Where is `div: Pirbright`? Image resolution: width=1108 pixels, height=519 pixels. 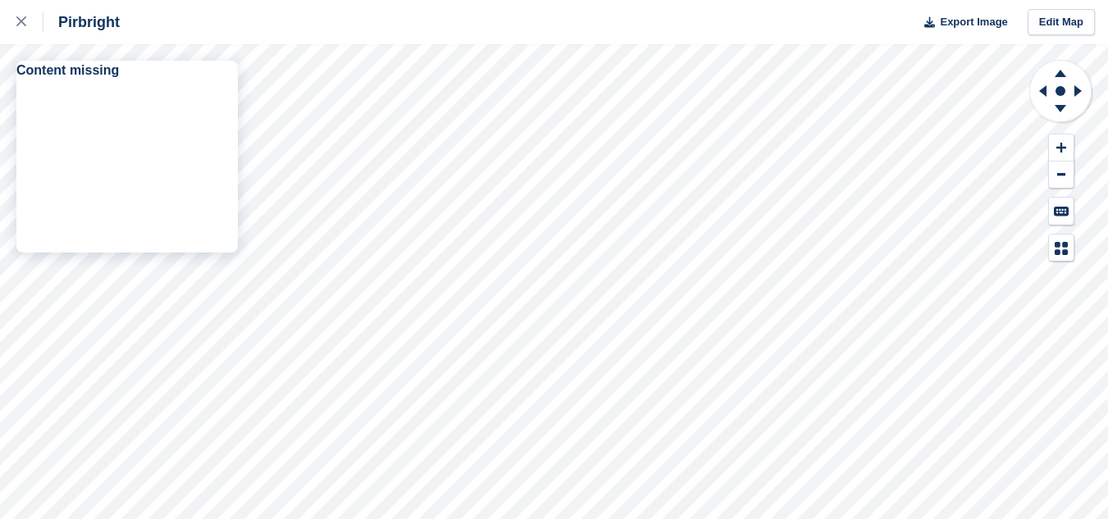
div: Pirbright is located at coordinates (81, 22).